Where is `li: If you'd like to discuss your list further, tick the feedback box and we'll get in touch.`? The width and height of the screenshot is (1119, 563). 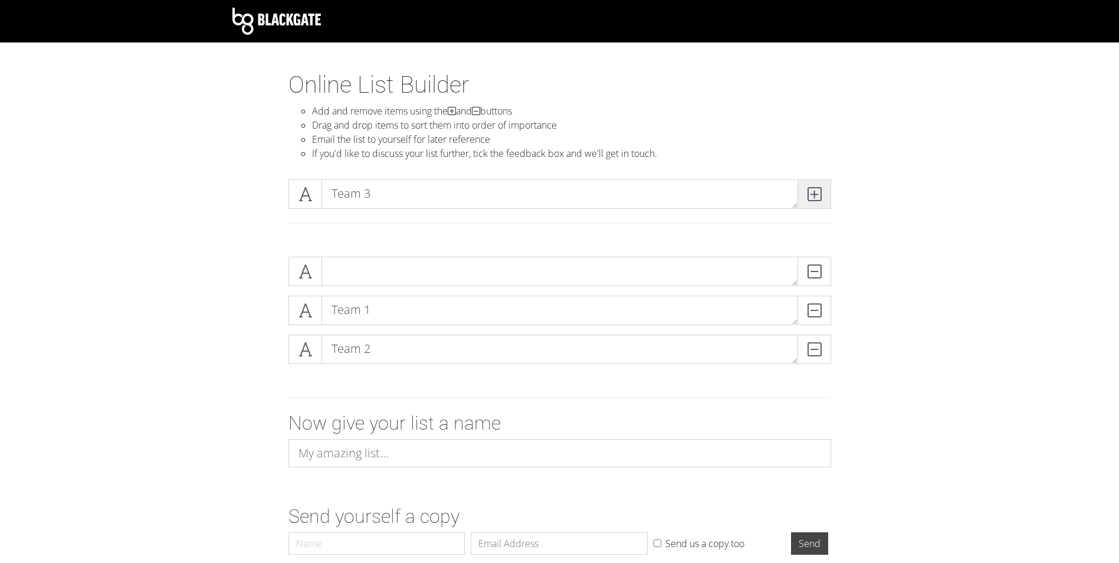 li: If you'd like to discuss your list further, tick the feedback box and we'll get in touch. is located at coordinates (572, 153).